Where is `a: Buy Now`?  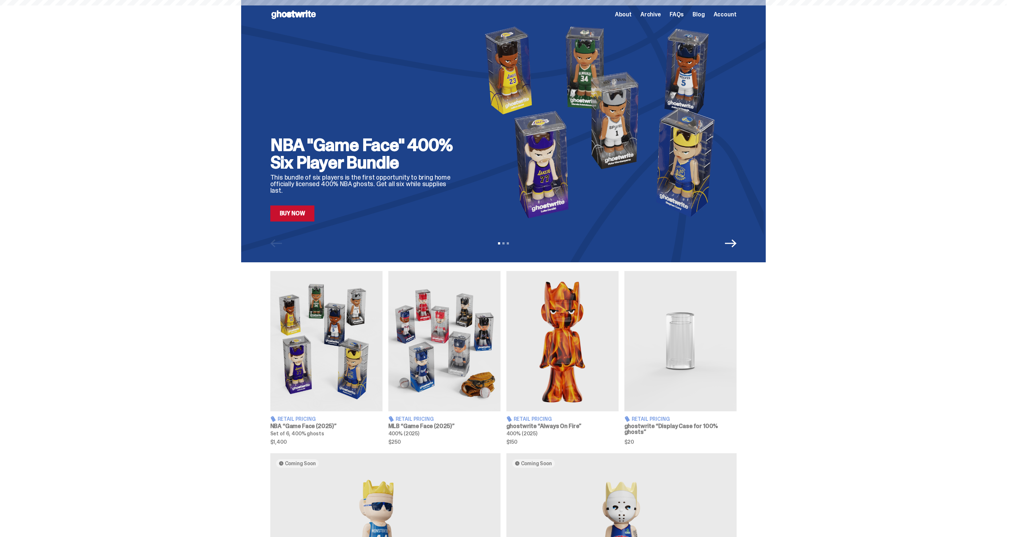 a: Buy Now is located at coordinates (293, 214).